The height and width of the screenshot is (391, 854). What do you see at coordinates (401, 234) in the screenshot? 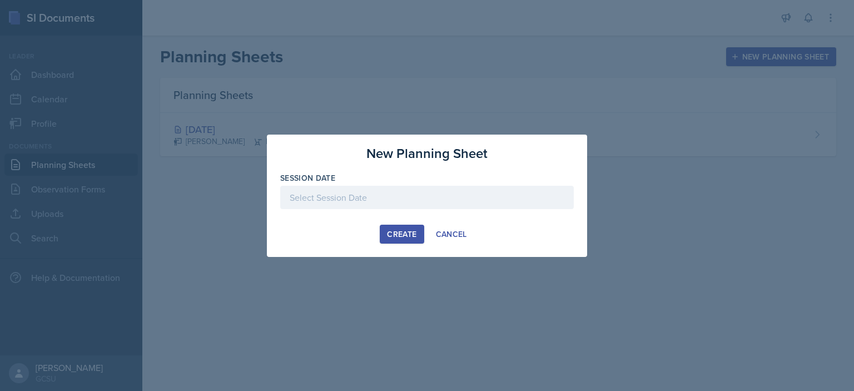
I see `div: Create` at bounding box center [401, 234].